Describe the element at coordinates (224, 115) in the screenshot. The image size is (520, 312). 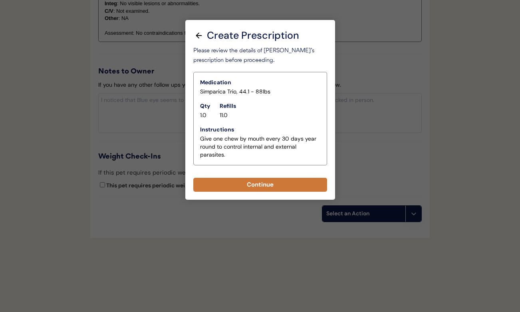
I see `div: 11.0` at that location.